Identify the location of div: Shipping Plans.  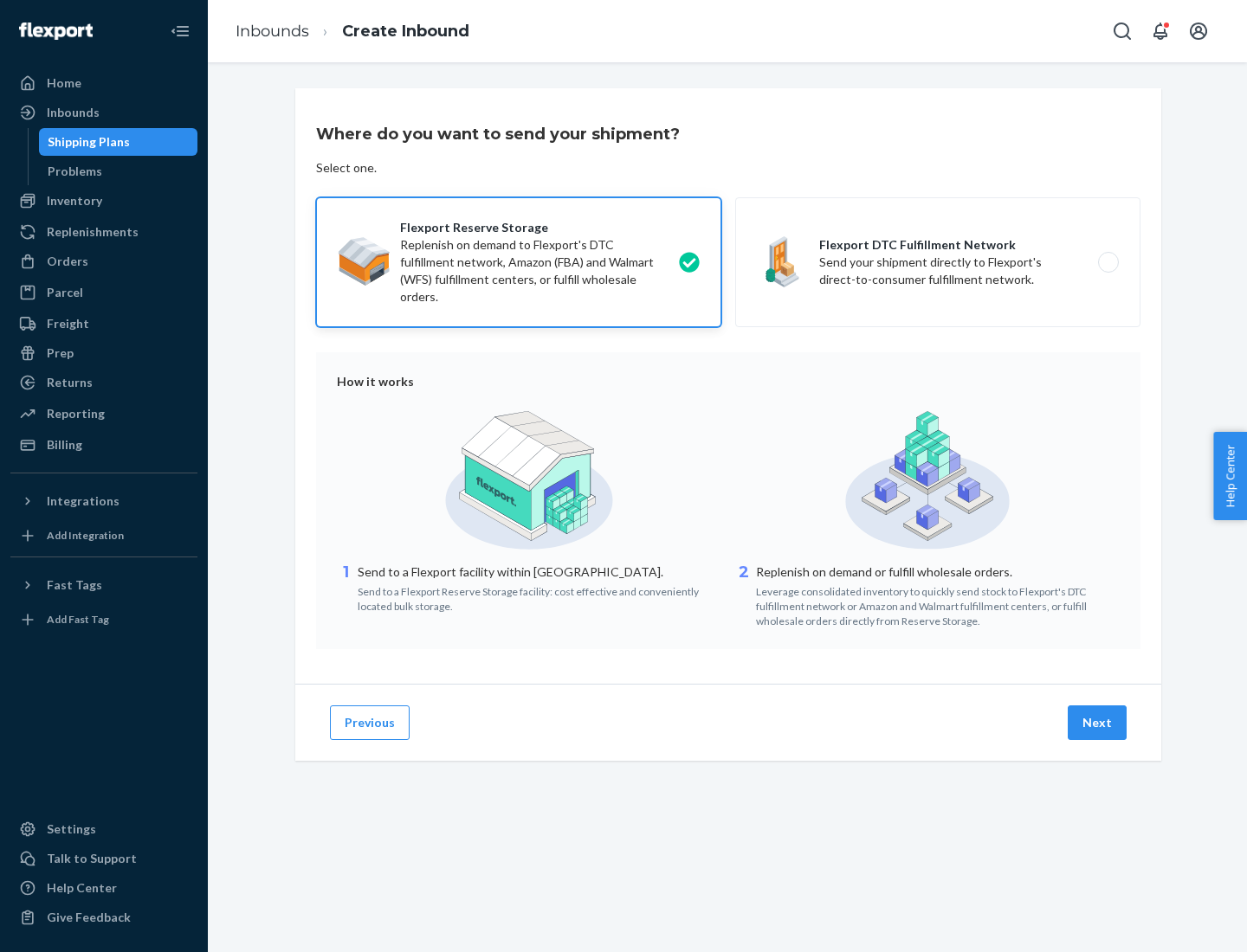
(89, 142).